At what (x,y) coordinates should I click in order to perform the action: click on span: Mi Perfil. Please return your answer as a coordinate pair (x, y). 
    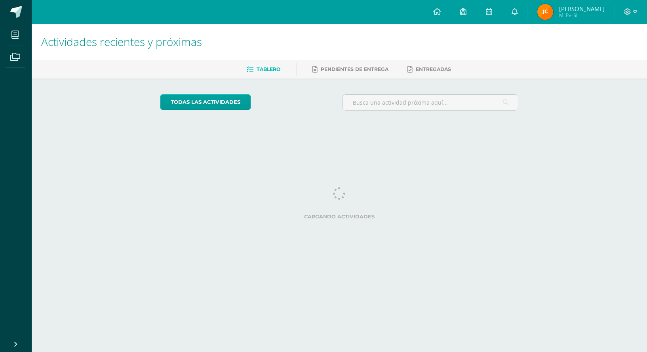
    Looking at the image, I should click on (582, 15).